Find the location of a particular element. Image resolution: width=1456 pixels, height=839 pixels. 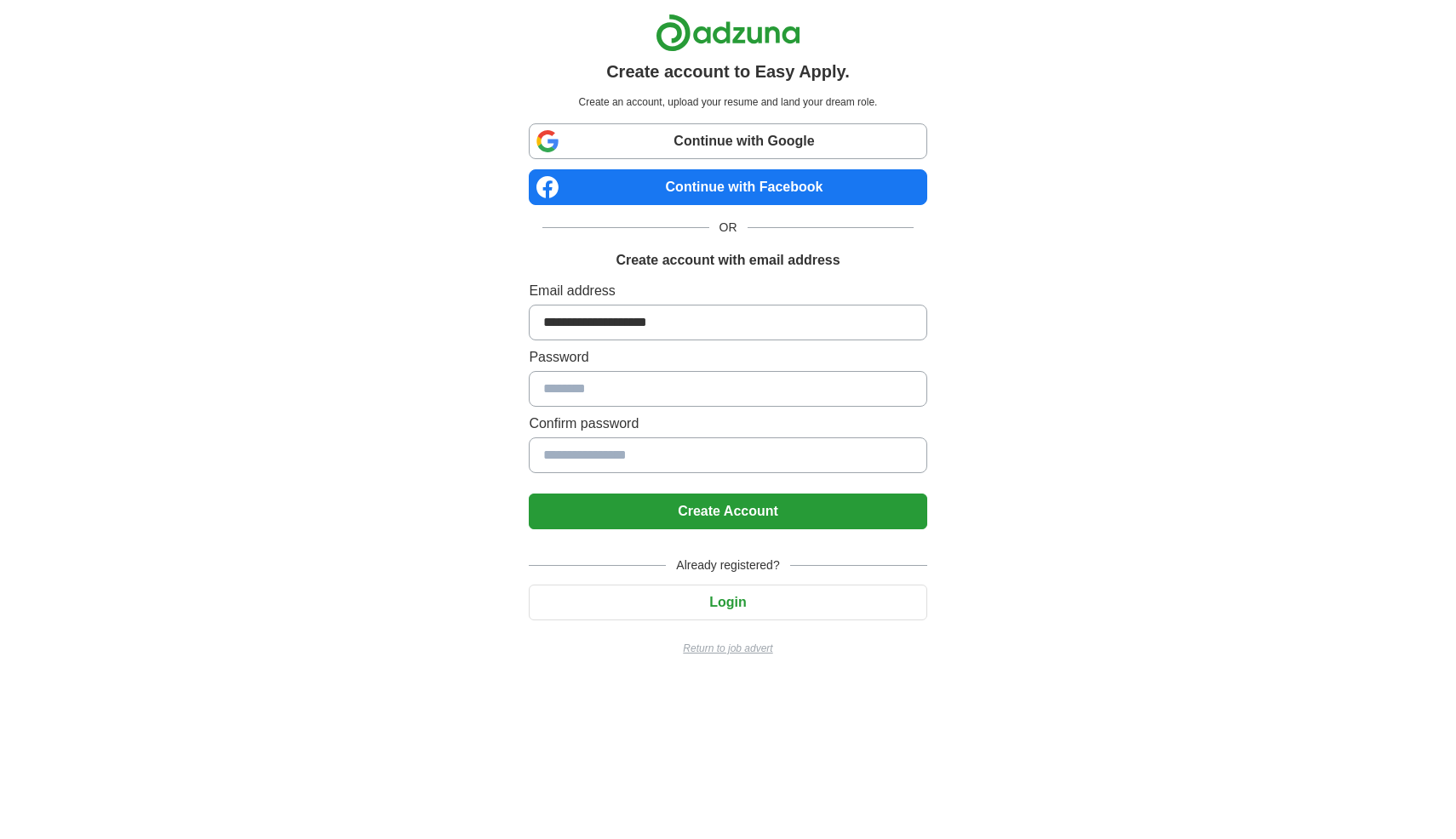

span: OR is located at coordinates (728, 227).